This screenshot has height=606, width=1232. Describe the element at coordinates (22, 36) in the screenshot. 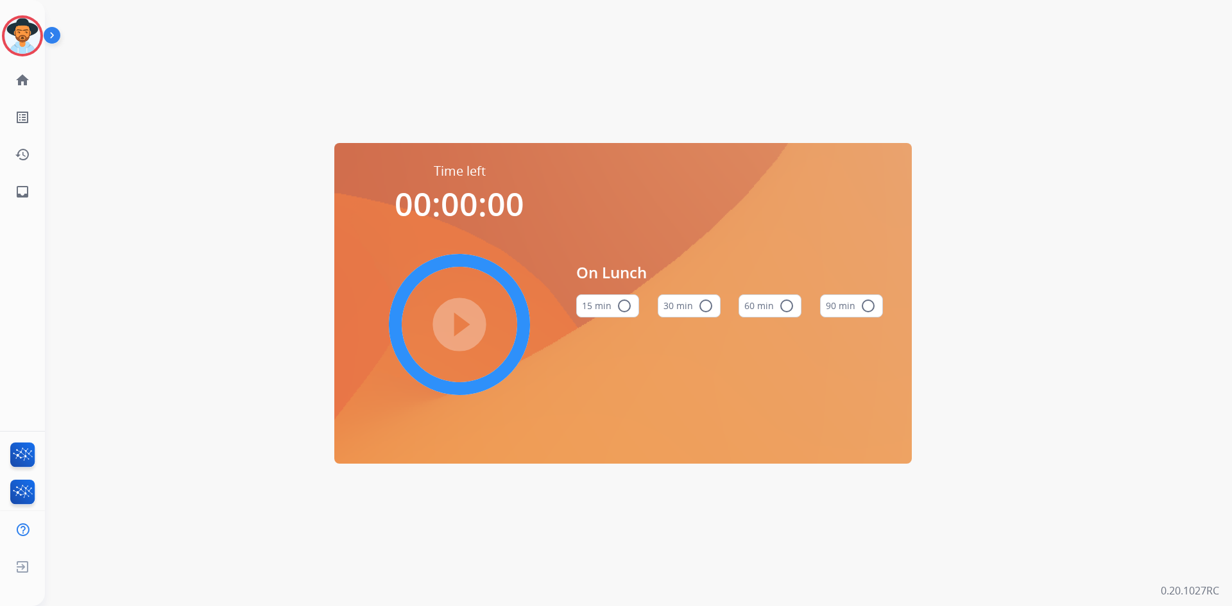

I see `img: avatar` at that location.